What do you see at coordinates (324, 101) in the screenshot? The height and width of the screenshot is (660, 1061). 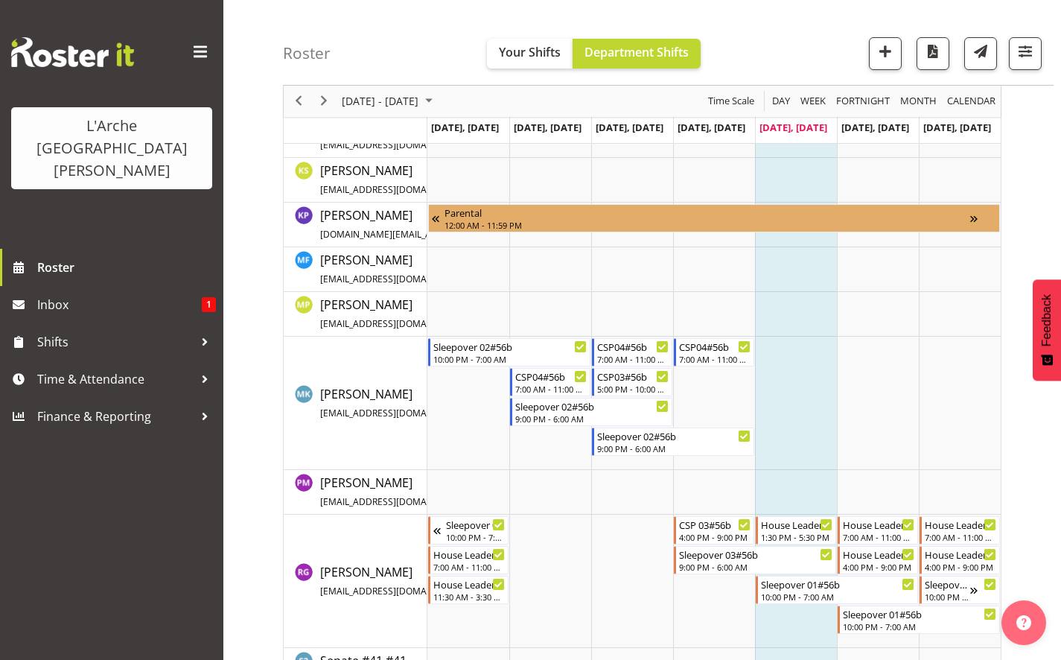 I see `div: next period` at bounding box center [324, 101].